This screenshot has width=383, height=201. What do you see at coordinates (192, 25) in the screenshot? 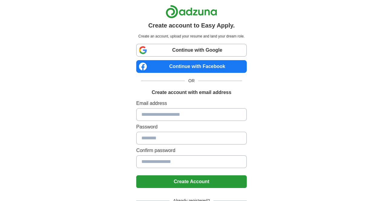
I see `h1: Create account to Easy Apply.` at bounding box center [192, 25].